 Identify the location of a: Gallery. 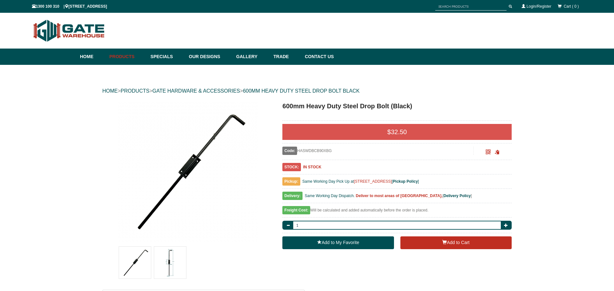
(252, 57).